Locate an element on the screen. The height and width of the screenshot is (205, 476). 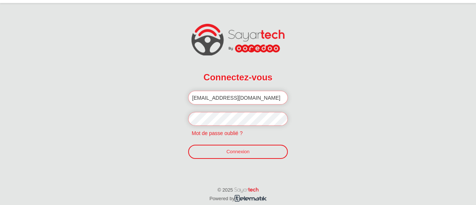
p: © 2025 Powered by is located at coordinates (238, 191).